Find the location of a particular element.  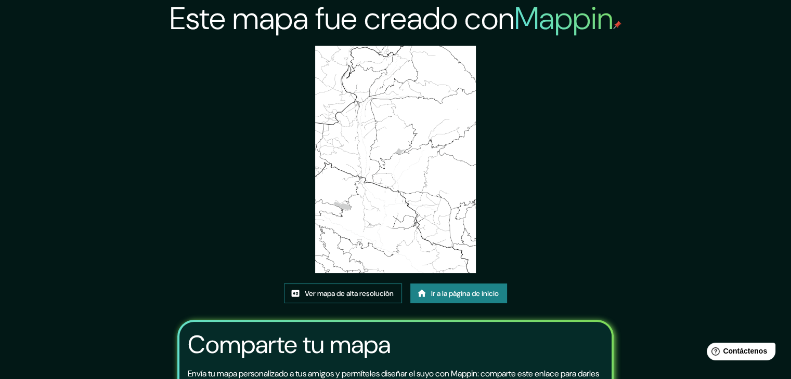

font: Contáctenos is located at coordinates (46, 12).